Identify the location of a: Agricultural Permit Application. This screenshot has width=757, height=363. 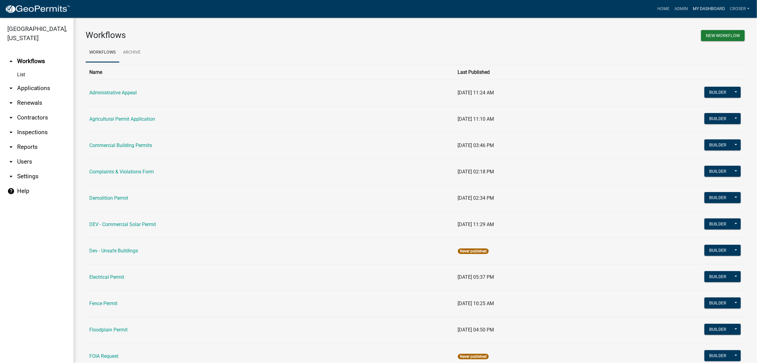
(122, 119).